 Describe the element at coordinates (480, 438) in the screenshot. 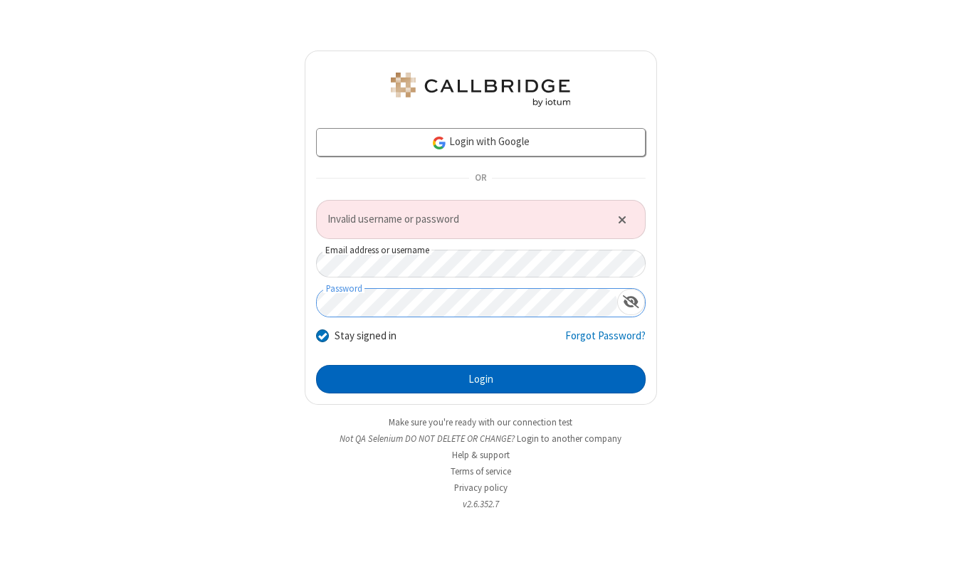

I see `li: Not QA Selenium DO NOT DELETE OR CHANGE?` at that location.